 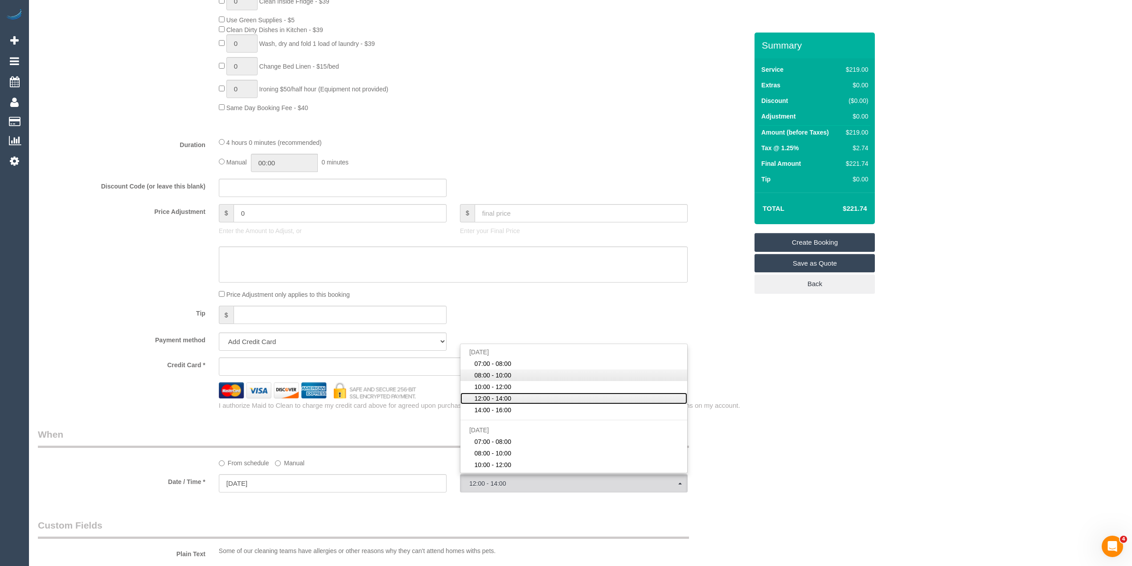 What do you see at coordinates (778, 116) in the screenshot?
I see `label: Adjustment` at bounding box center [778, 116].